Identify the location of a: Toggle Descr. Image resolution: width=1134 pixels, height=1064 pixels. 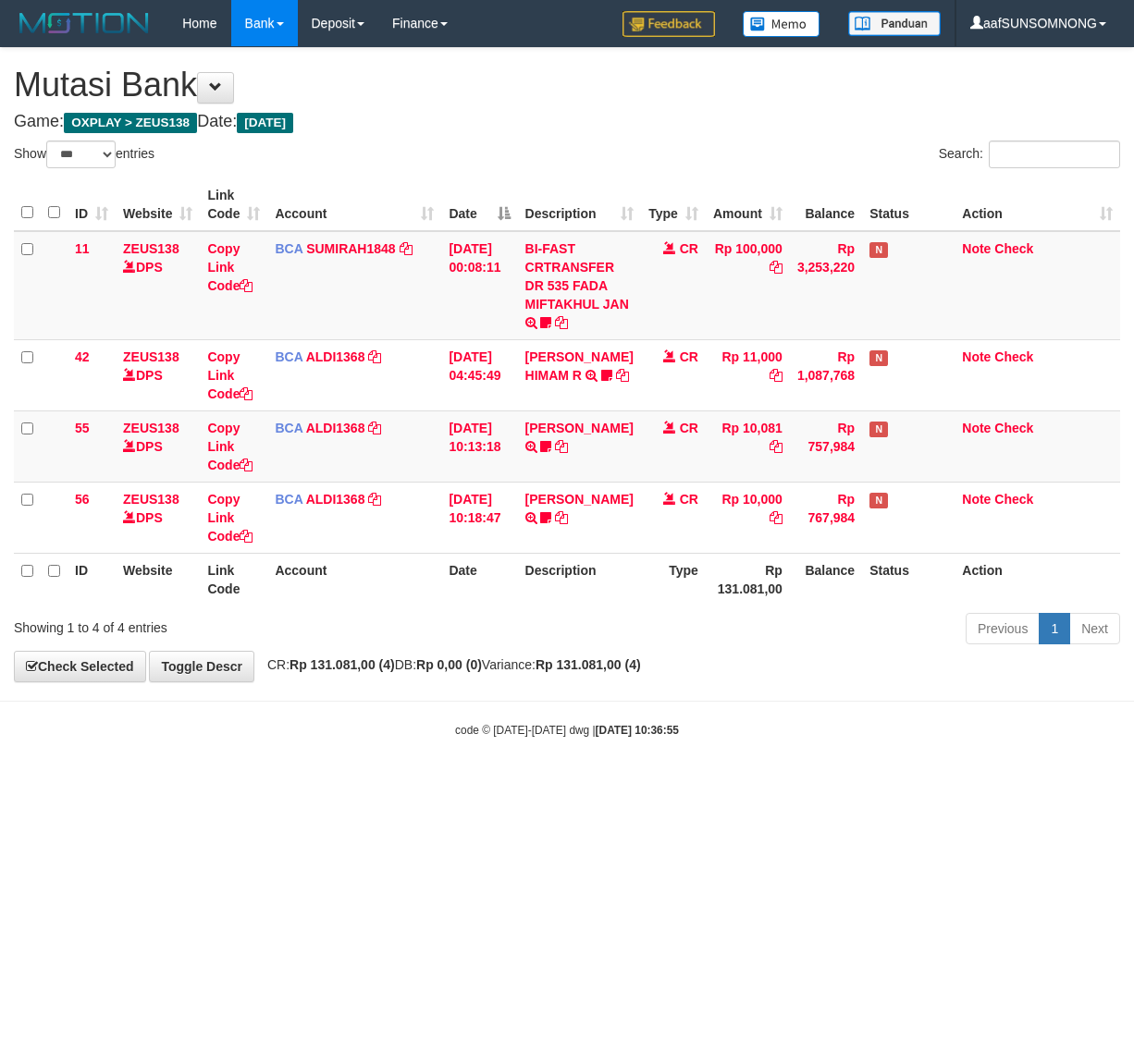
(201, 667).